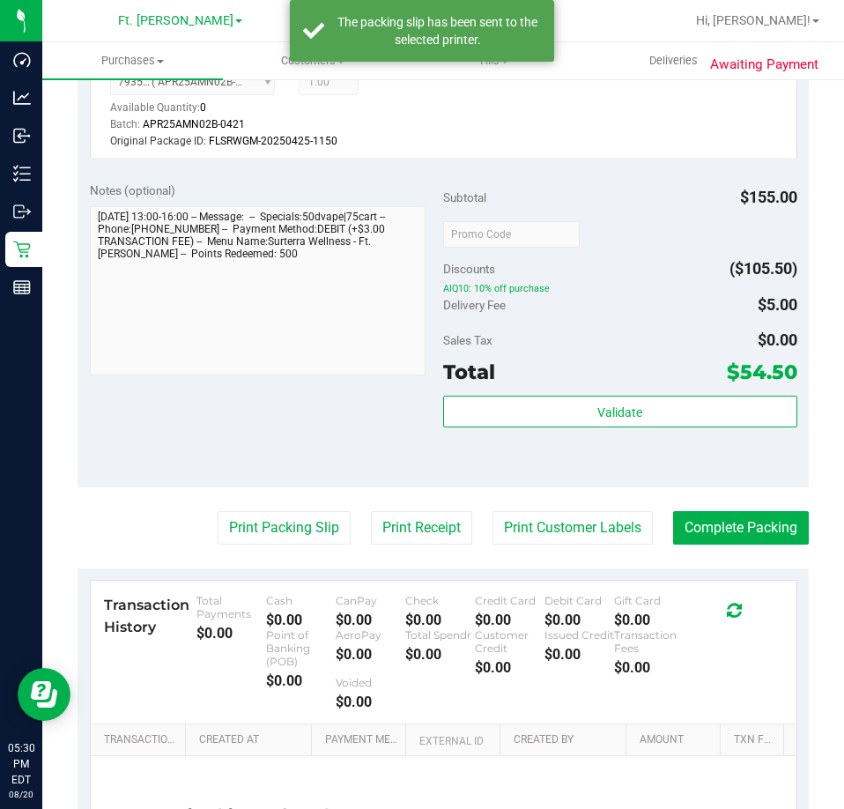 The image size is (844, 809). I want to click on a: Customers, so click(313, 61).